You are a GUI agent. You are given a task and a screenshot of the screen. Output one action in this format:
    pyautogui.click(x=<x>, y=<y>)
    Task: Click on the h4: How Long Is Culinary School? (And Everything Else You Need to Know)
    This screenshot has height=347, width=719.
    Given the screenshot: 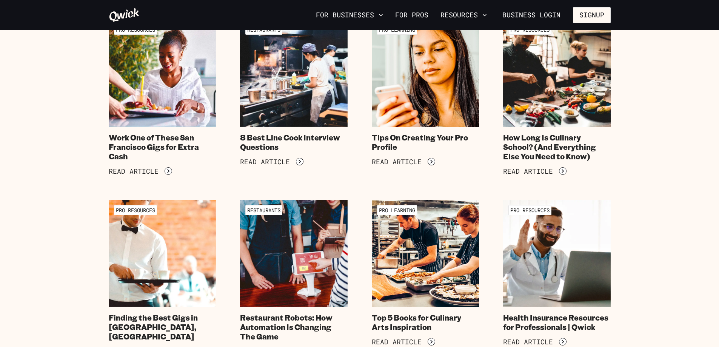 What is the action you would take?
    pyautogui.click(x=557, y=147)
    